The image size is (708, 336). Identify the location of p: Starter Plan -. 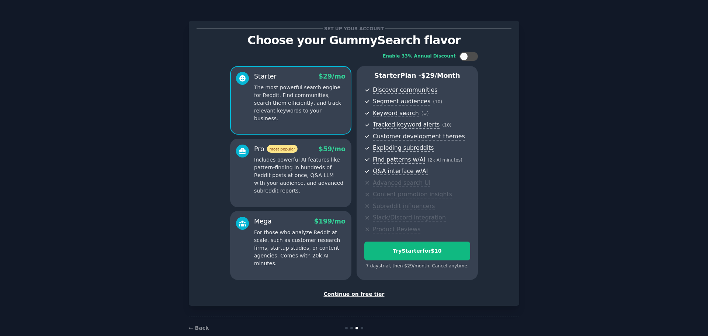
(417, 76).